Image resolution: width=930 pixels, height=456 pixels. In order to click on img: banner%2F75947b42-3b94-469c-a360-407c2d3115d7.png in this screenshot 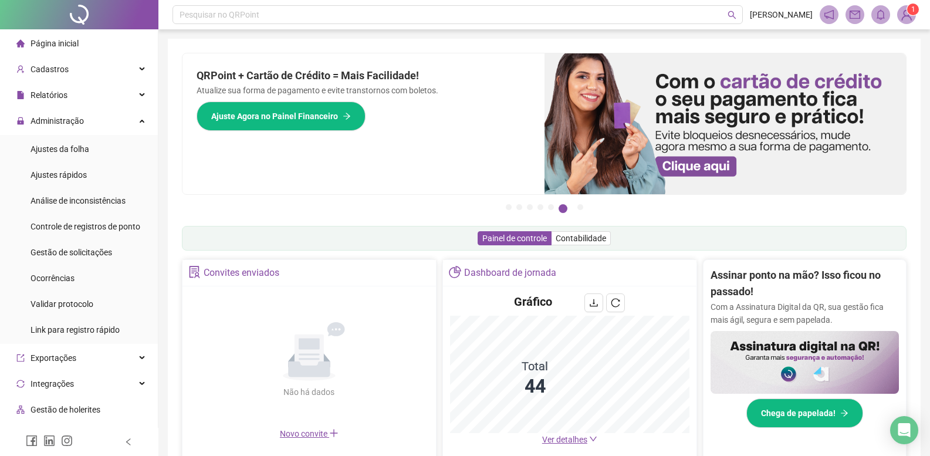, I will do `click(725, 124)`.